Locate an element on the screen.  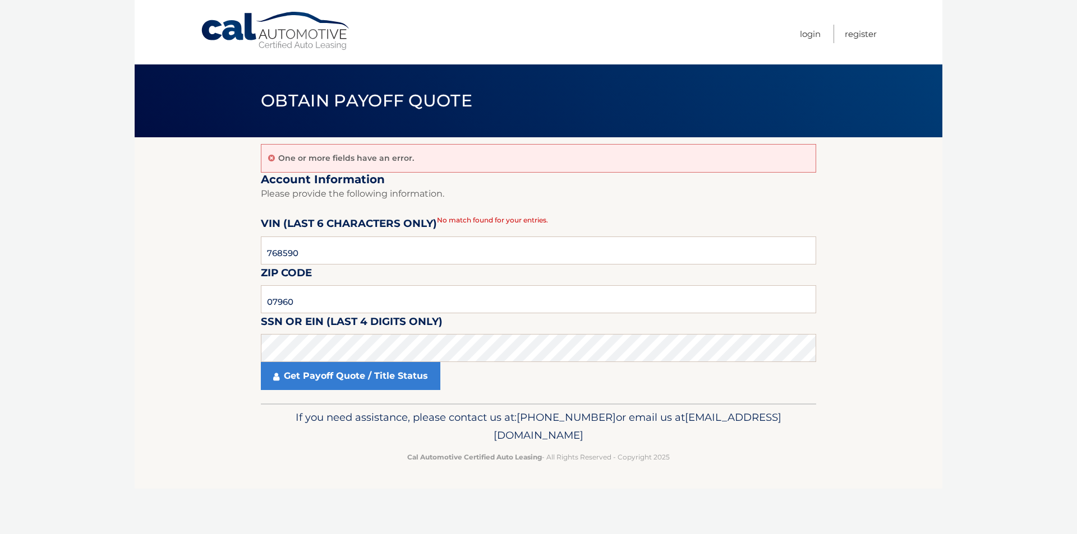
strong: Cal Automotive Certified Auto Leasing is located at coordinates (474, 457).